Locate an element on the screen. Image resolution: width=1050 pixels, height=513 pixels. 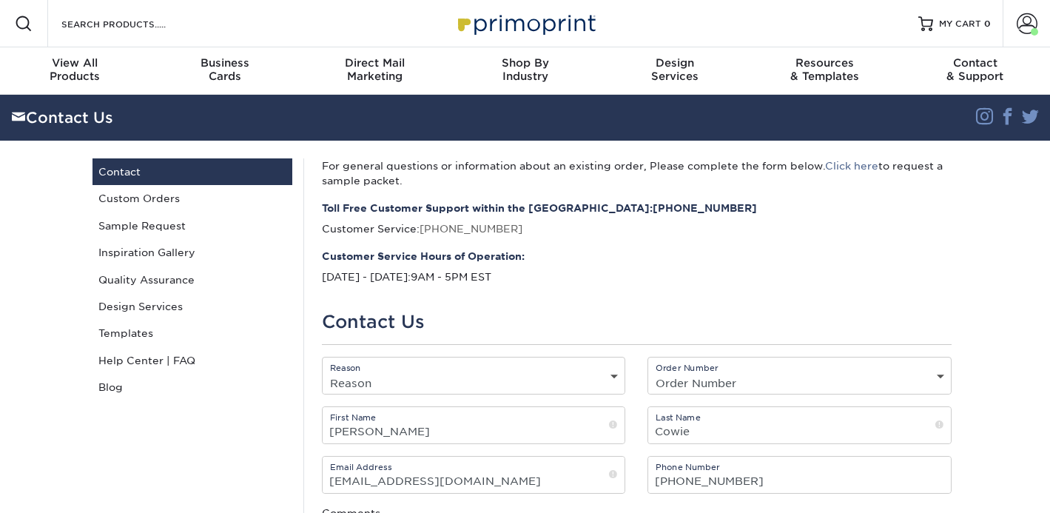
a: Click here is located at coordinates (852, 166).